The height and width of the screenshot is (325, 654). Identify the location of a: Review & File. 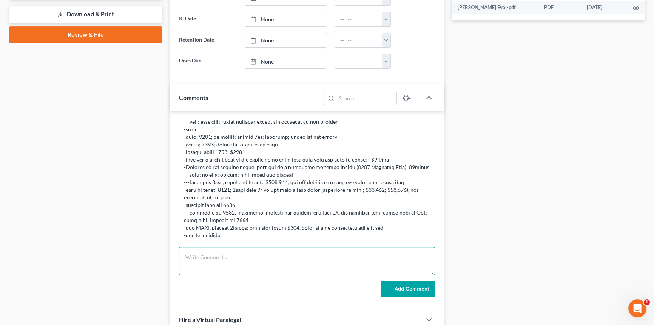
(86, 35).